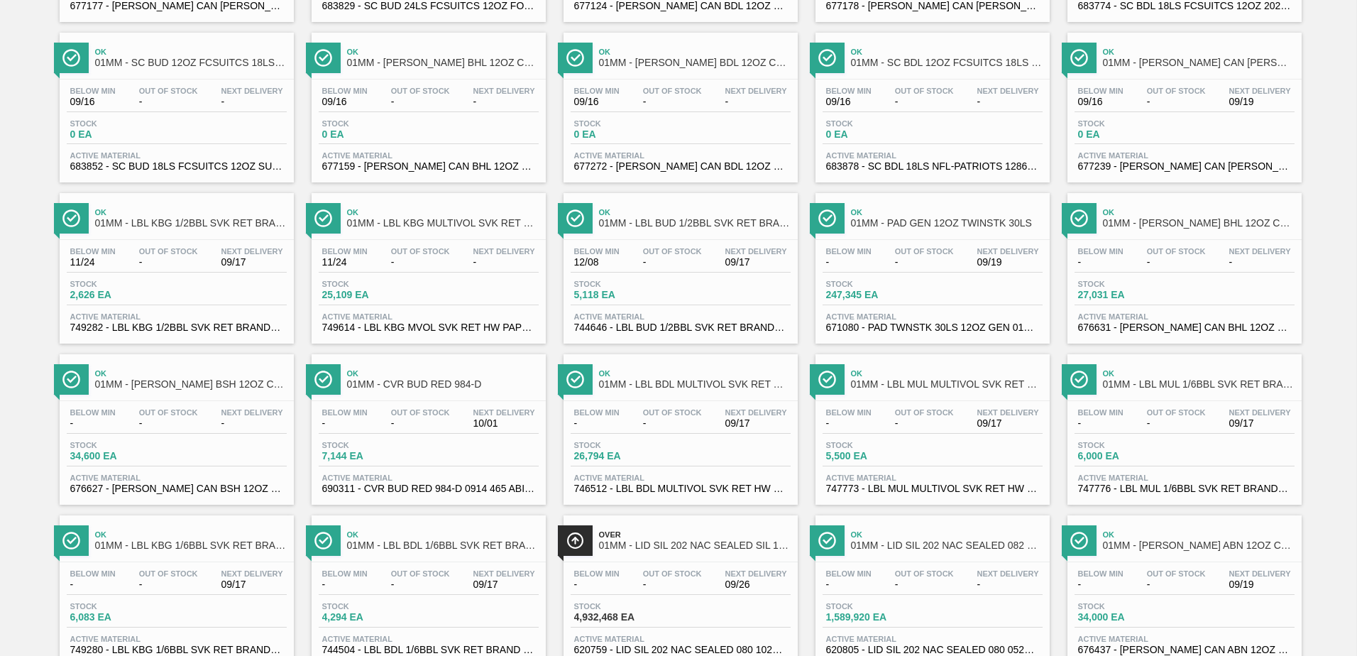 The height and width of the screenshot is (656, 1357). Describe the element at coordinates (1182, 424) in the screenshot. I see `a: ÍconeOk01MM - LBL MUL 1/6BBL SVK RET BRAND PPS #4Below Min-Out Of Stock-Next Delivery09/17Stock6,...` at that location.